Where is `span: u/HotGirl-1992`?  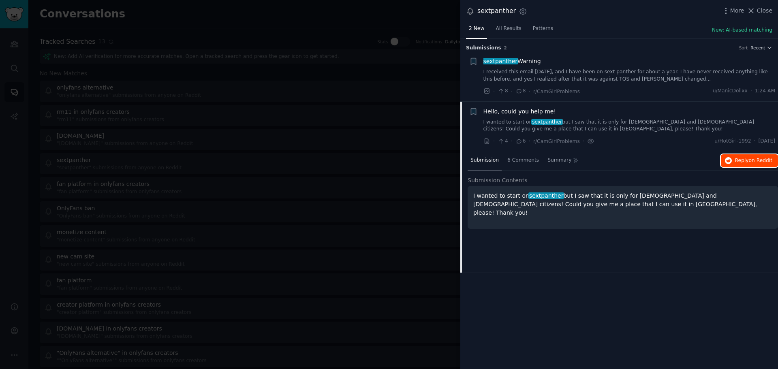 span: u/HotGirl-1992 is located at coordinates (733, 141).